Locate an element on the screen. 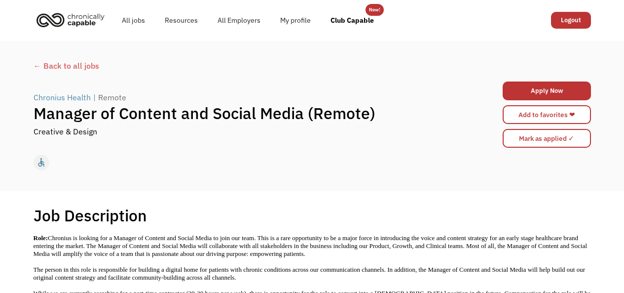 Image resolution: width=624 pixels, height=293 pixels. a: Add to favorites ❤ is located at coordinates (547, 115).